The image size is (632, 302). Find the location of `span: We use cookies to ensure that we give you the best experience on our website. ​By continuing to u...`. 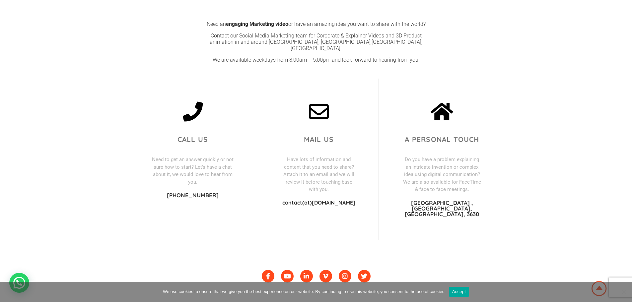

span: We use cookies to ensure that we give you the best experience on our website. ​By continuing to u... is located at coordinates (304, 292).